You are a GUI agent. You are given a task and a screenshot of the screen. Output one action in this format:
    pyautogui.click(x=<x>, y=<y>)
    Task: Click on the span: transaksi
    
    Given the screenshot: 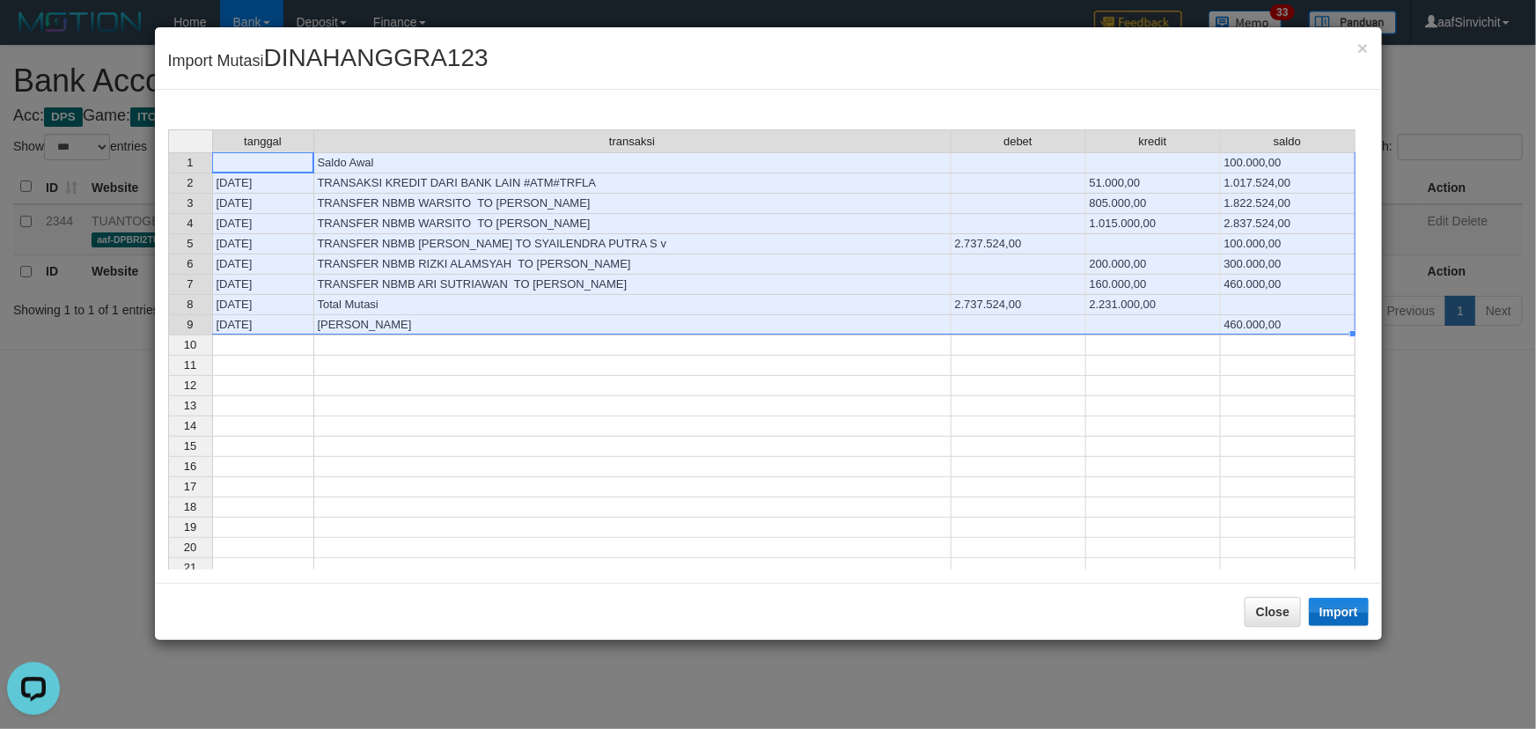 What is the action you would take?
    pyautogui.click(x=632, y=142)
    